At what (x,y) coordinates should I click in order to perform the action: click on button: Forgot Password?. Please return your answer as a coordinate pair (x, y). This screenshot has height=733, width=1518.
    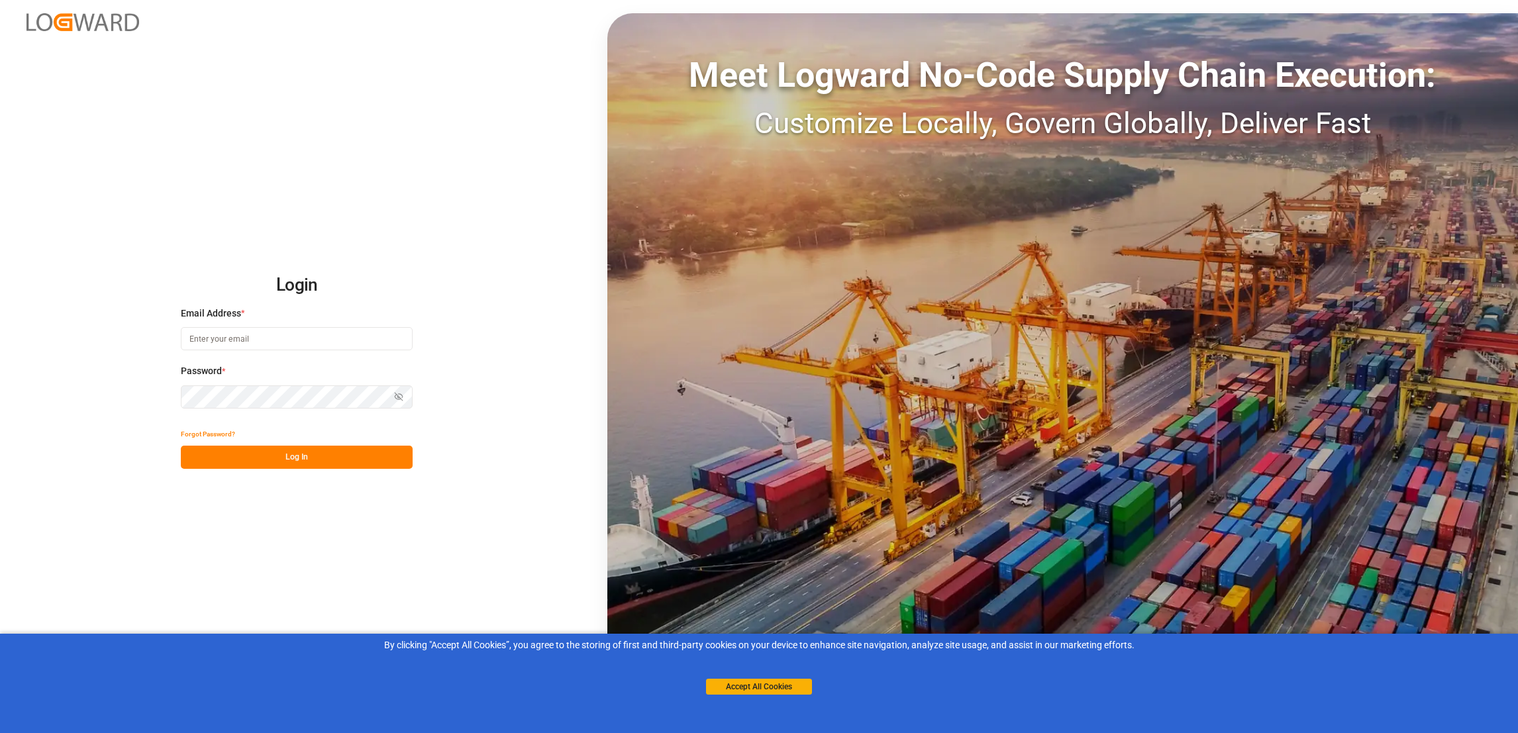
    Looking at the image, I should click on (208, 434).